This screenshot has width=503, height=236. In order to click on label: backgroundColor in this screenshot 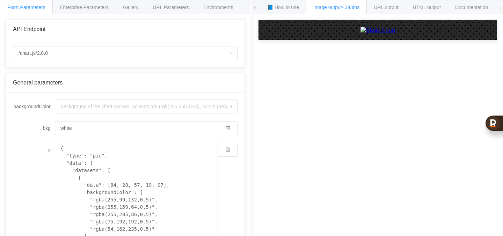, I will do `click(34, 107)`.